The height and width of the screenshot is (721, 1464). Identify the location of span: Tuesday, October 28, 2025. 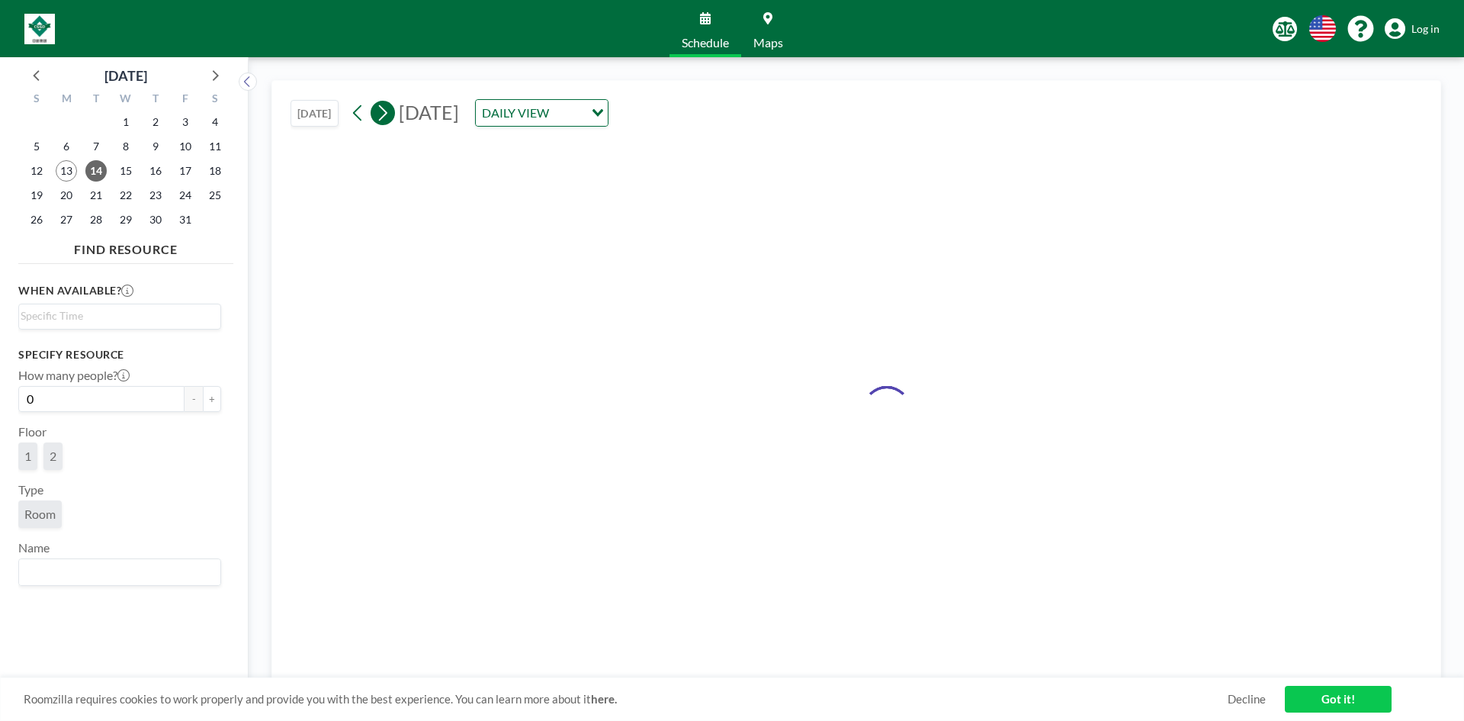
(96, 220).